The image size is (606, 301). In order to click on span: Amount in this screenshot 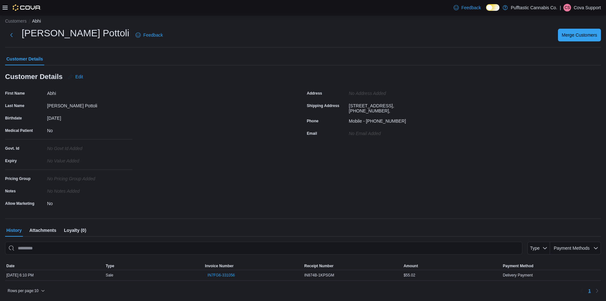, I will do `click(411, 266)`.